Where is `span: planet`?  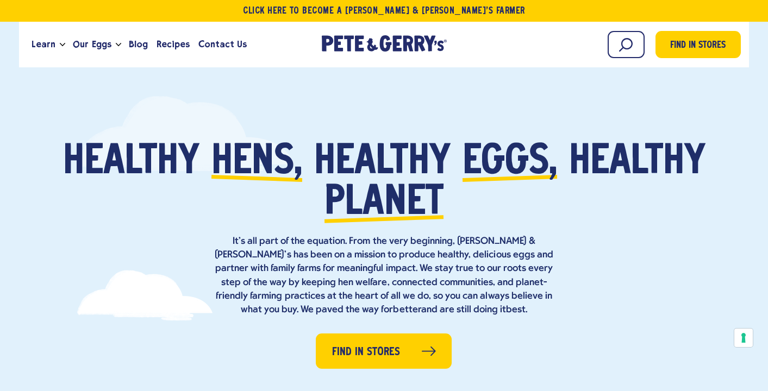
span: planet is located at coordinates (384, 203).